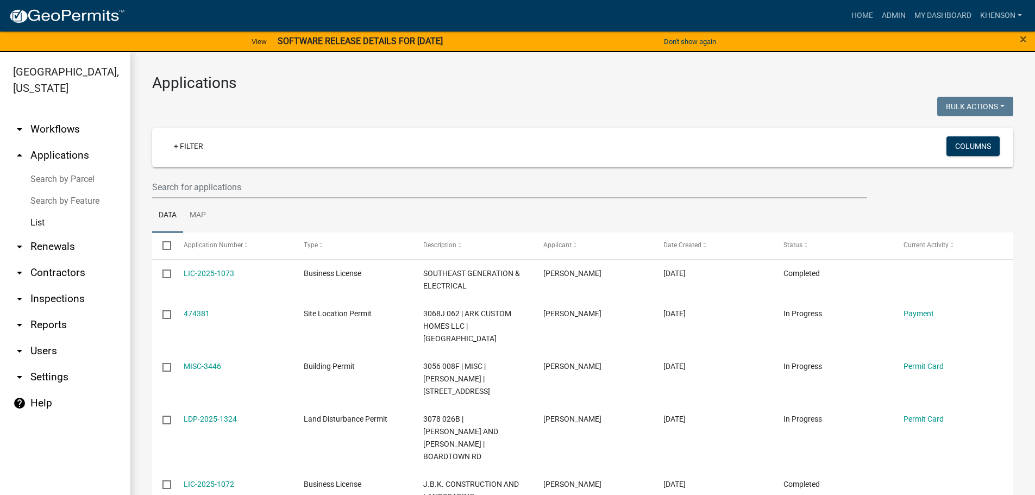 This screenshot has height=495, width=1035. What do you see at coordinates (593, 246) in the screenshot?
I see `datatable-header-cell: Applicant` at bounding box center [593, 246].